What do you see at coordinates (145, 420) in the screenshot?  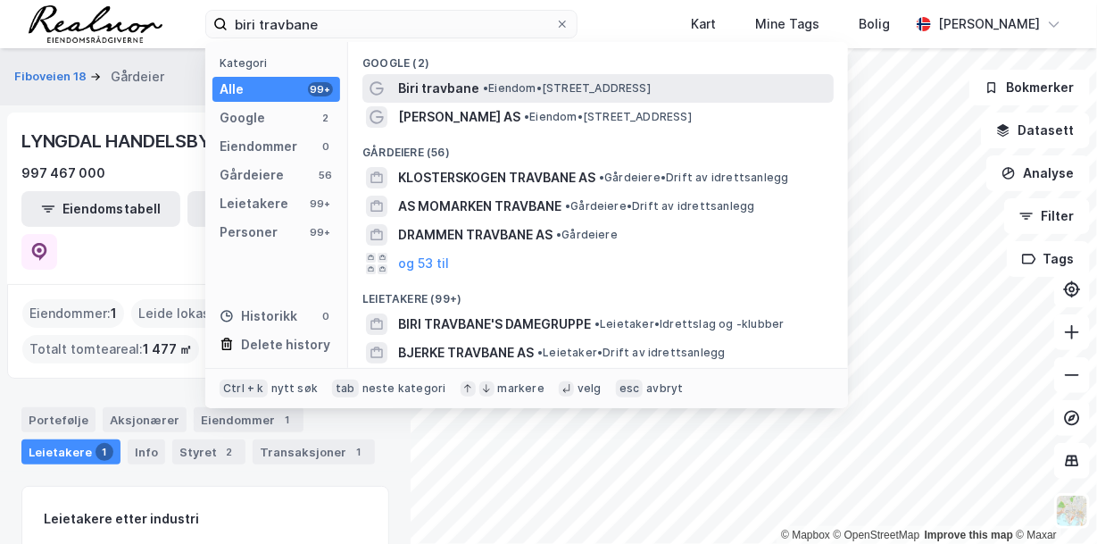 I see `div: Aksjonærer` at bounding box center [145, 420].